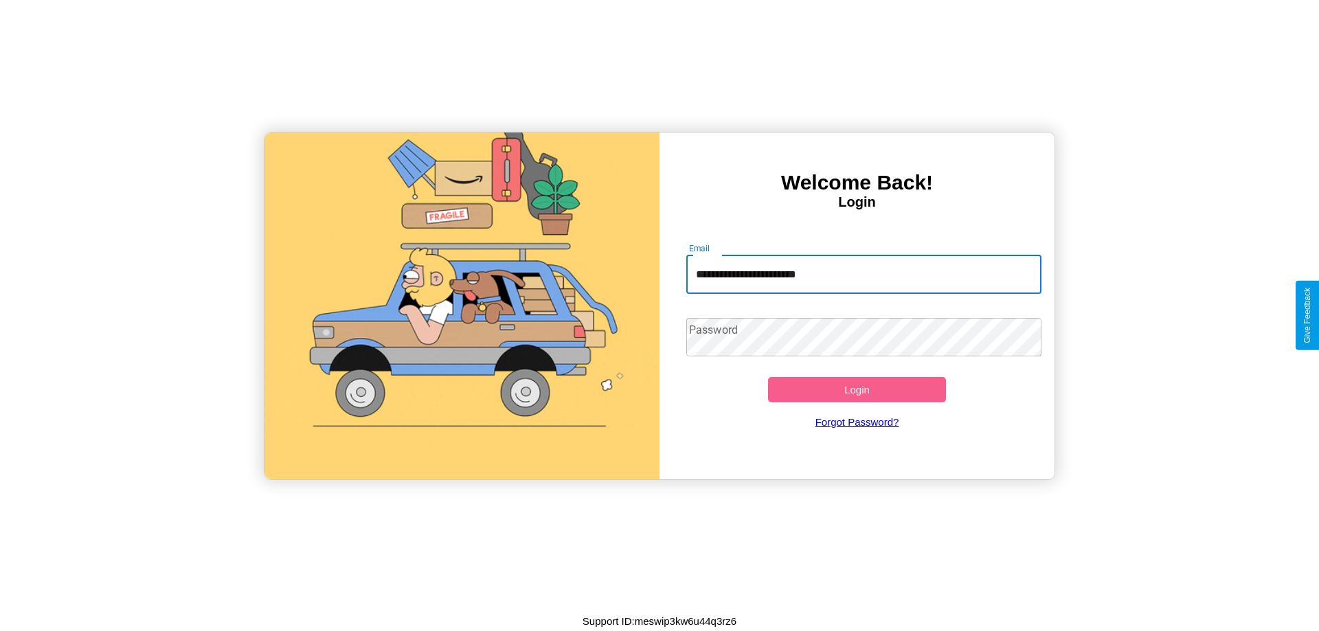  What do you see at coordinates (1308, 315) in the screenshot?
I see `div: Give Feedback` at bounding box center [1308, 315].